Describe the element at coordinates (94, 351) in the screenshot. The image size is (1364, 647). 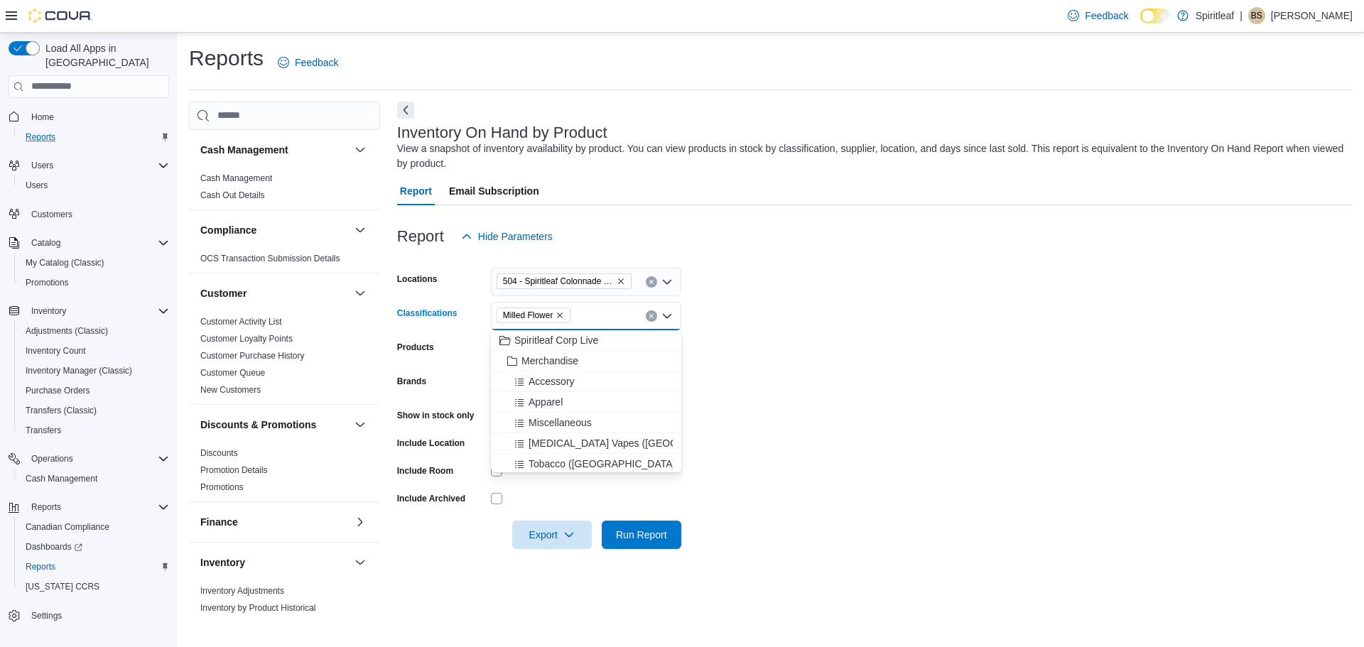
I see `button: Inventory Count` at that location.